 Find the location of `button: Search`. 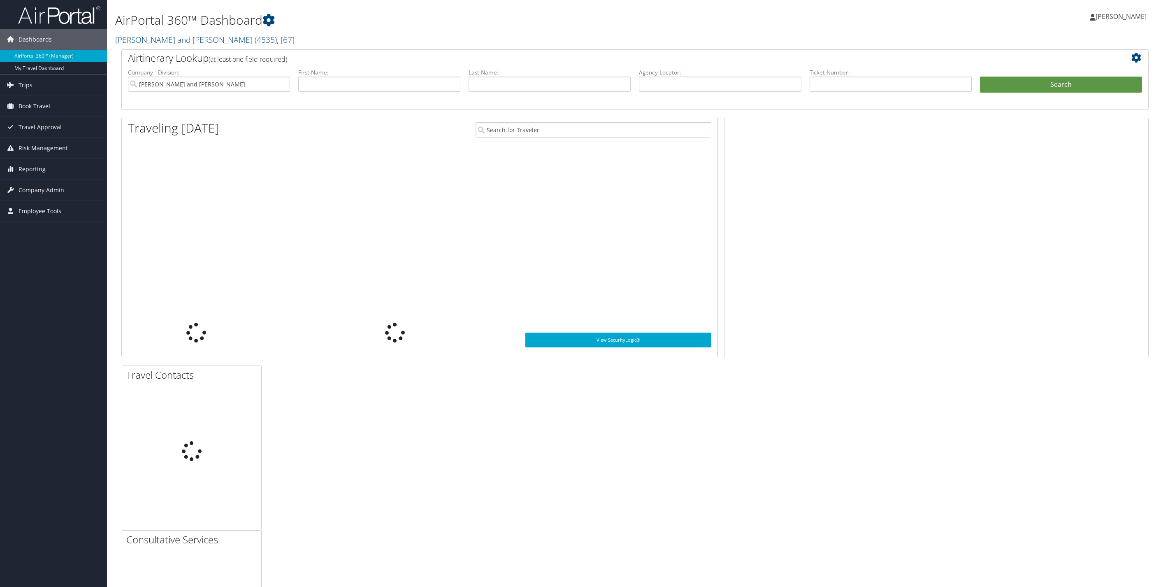

button: Search is located at coordinates (1061, 85).